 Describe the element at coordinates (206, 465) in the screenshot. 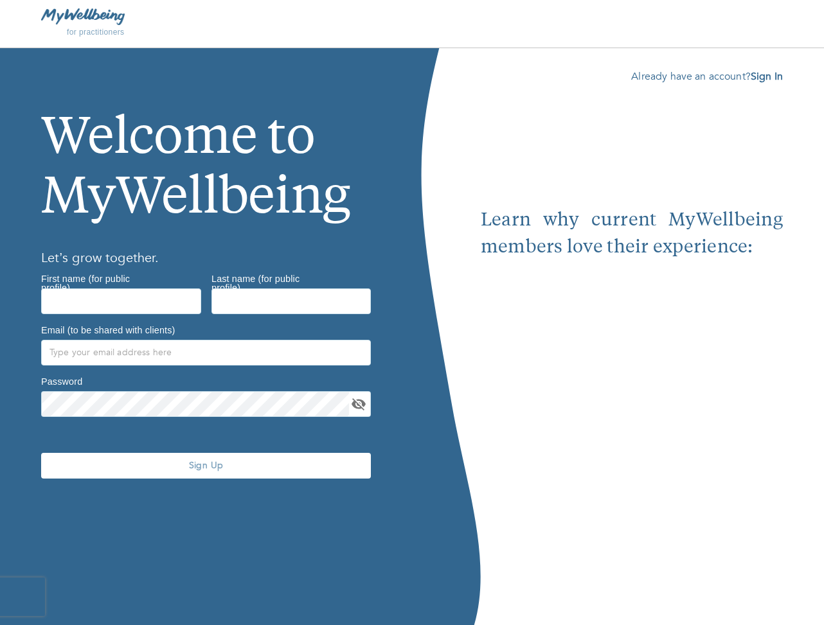

I see `span: Sign Up` at that location.